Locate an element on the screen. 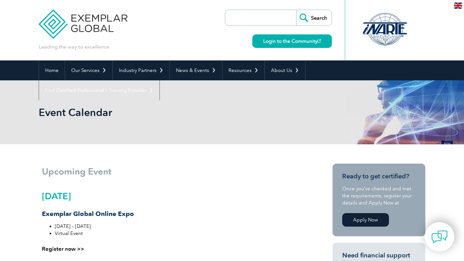 This screenshot has width=464, height=261. a: Find Certified Professional / Training Provider is located at coordinates (99, 90).